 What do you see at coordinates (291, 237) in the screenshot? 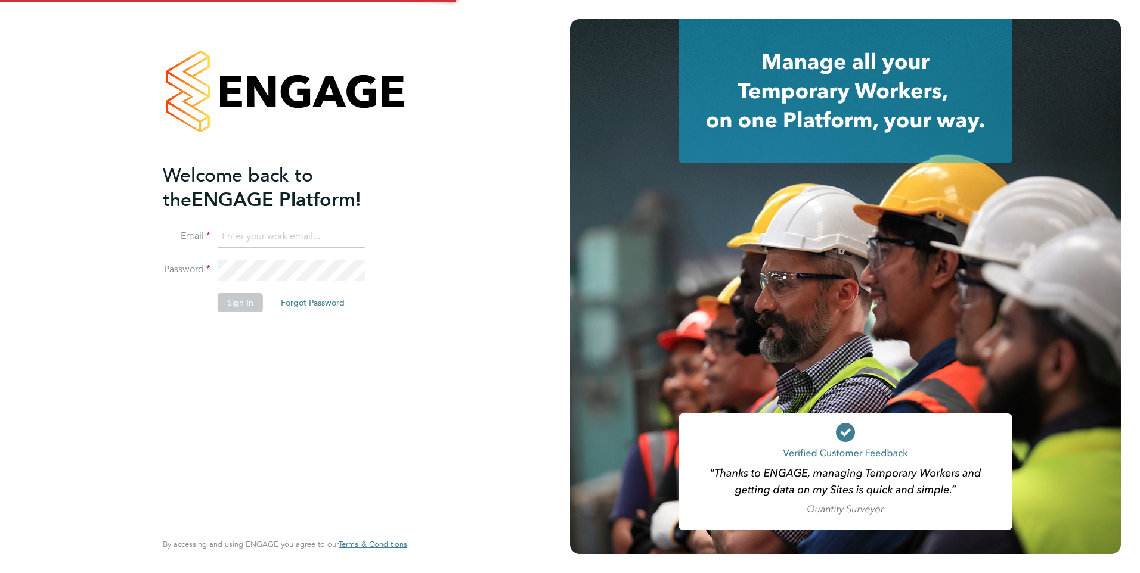
I see `input: Enter your work email...` at bounding box center [291, 237].